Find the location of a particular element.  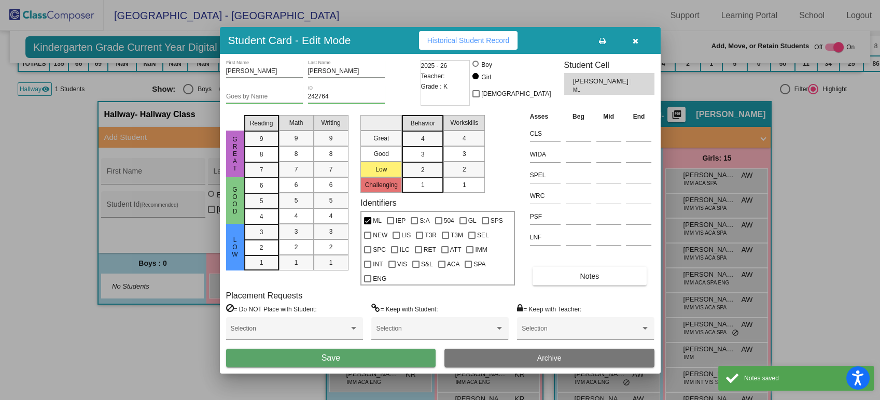

th: Mid is located at coordinates (609, 117).